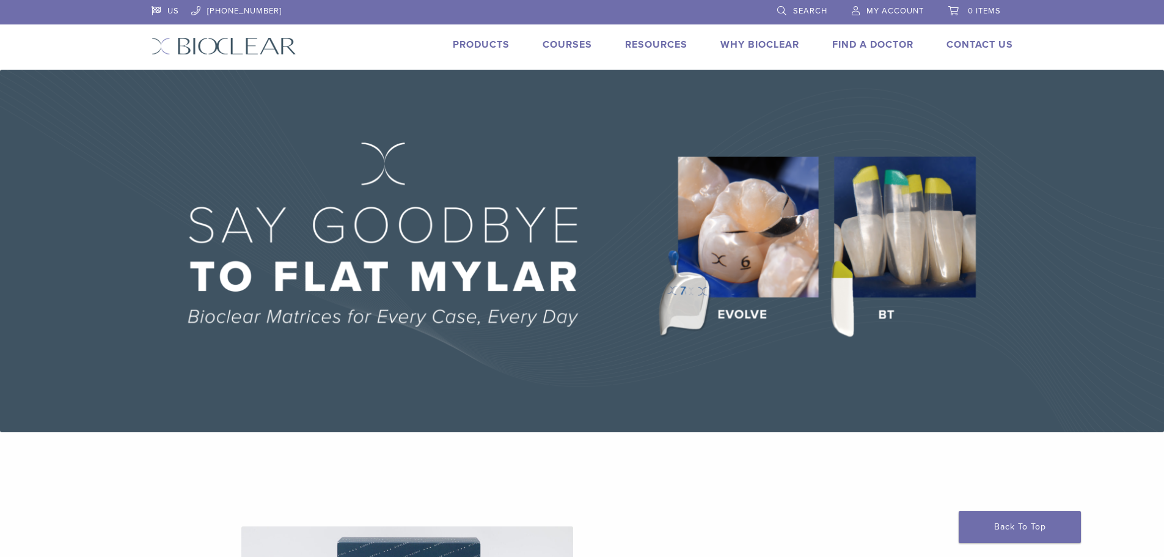 This screenshot has height=557, width=1164. What do you see at coordinates (760, 45) in the screenshot?
I see `a: Why Bioclear` at bounding box center [760, 45].